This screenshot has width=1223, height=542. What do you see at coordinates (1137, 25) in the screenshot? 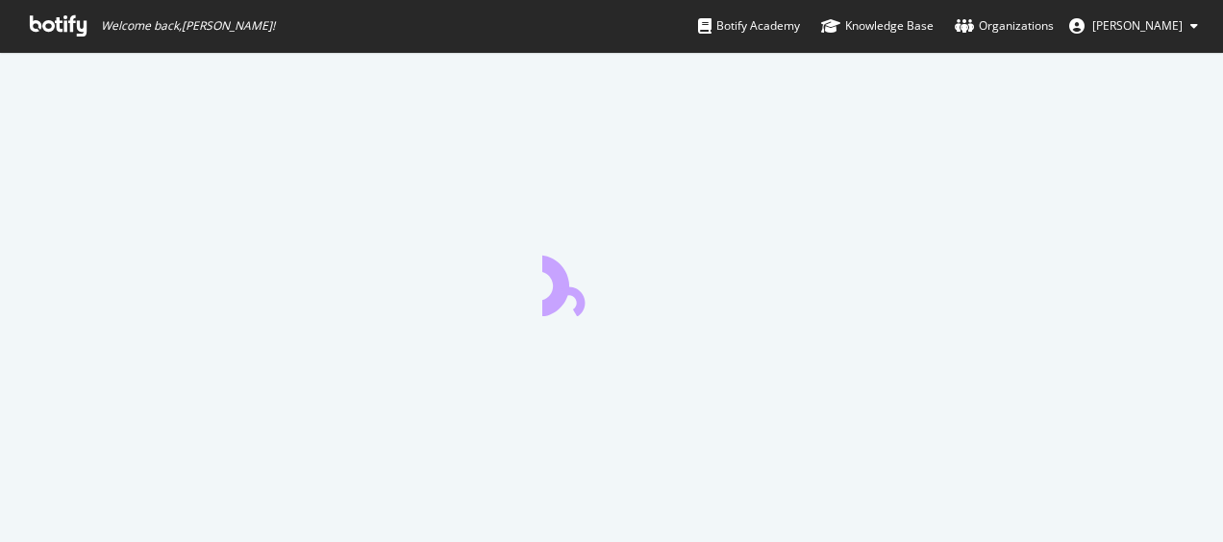
I see `span: Alexa Kiradzhibashyan` at bounding box center [1137, 25].